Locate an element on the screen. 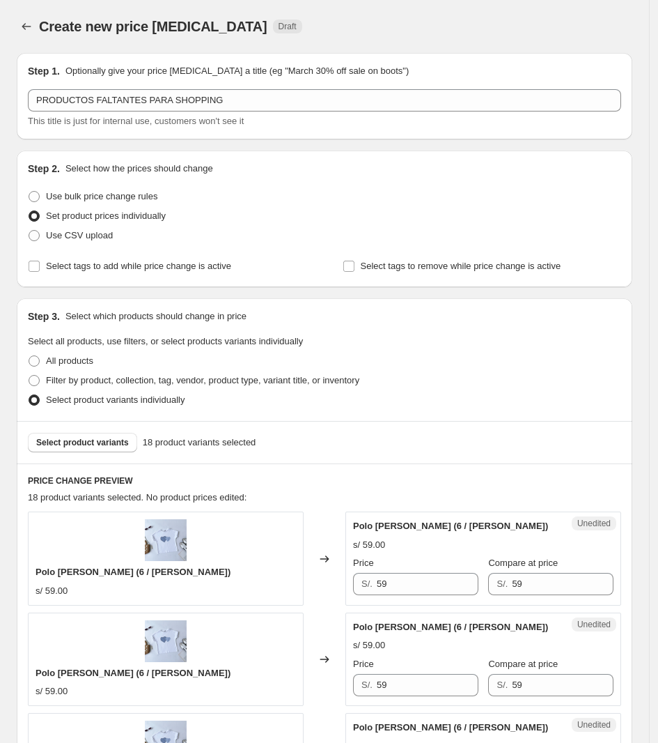  span: Set product prices individually is located at coordinates (106, 215).